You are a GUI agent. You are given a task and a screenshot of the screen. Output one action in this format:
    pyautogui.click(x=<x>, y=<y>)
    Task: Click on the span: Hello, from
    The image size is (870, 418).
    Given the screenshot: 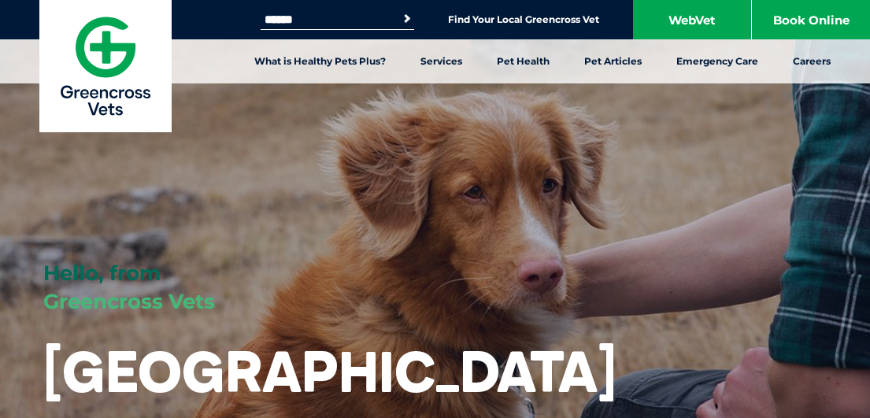 What is the action you would take?
    pyautogui.click(x=102, y=273)
    